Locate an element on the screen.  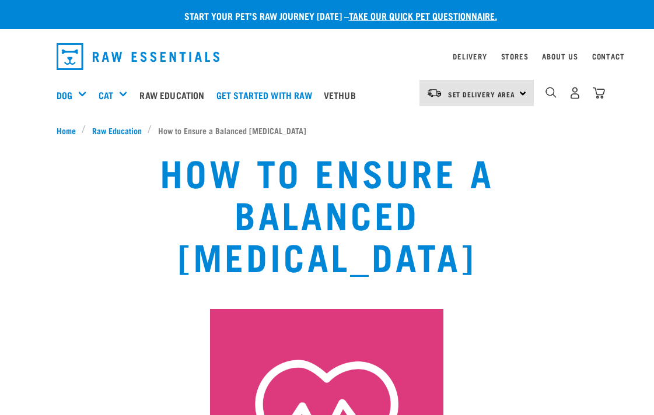
nav: dropdown navigation is located at coordinates (327, 57).